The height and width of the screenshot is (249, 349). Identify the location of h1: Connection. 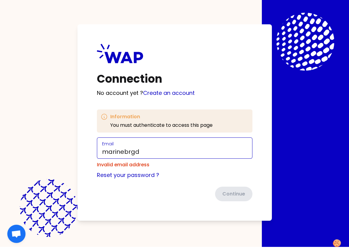
(175, 79).